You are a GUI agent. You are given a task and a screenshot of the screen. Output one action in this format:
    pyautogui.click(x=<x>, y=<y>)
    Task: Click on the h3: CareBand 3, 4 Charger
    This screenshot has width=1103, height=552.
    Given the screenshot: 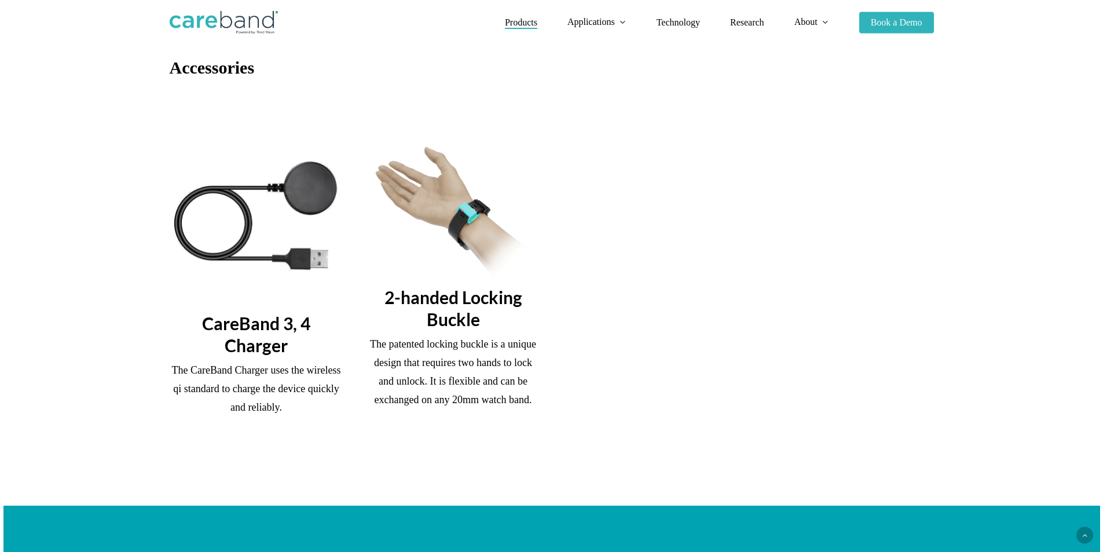 What is the action you would take?
    pyautogui.click(x=256, y=334)
    